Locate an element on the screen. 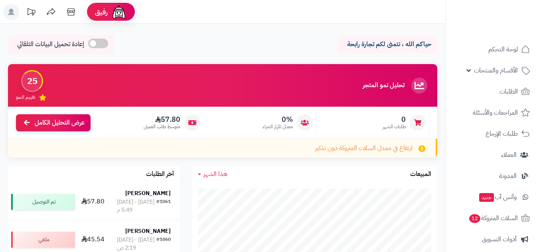 Image resolution: width=539 pixels, height=252 pixels. span: لوحة التحكم is located at coordinates (503, 49).